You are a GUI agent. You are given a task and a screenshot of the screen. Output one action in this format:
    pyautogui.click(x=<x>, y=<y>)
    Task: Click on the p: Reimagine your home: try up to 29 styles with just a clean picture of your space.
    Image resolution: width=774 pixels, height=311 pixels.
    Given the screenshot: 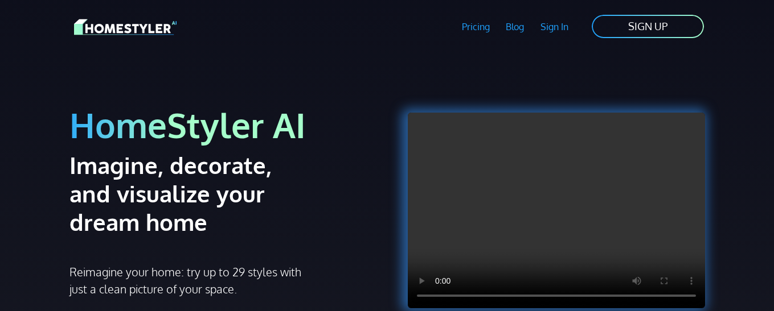 What is the action you would take?
    pyautogui.click(x=186, y=281)
    